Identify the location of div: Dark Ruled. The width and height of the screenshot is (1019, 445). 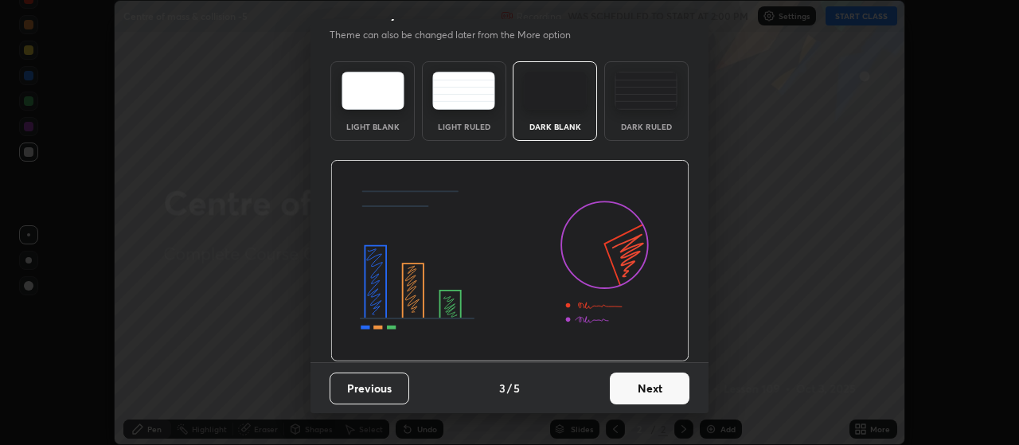
(647, 127).